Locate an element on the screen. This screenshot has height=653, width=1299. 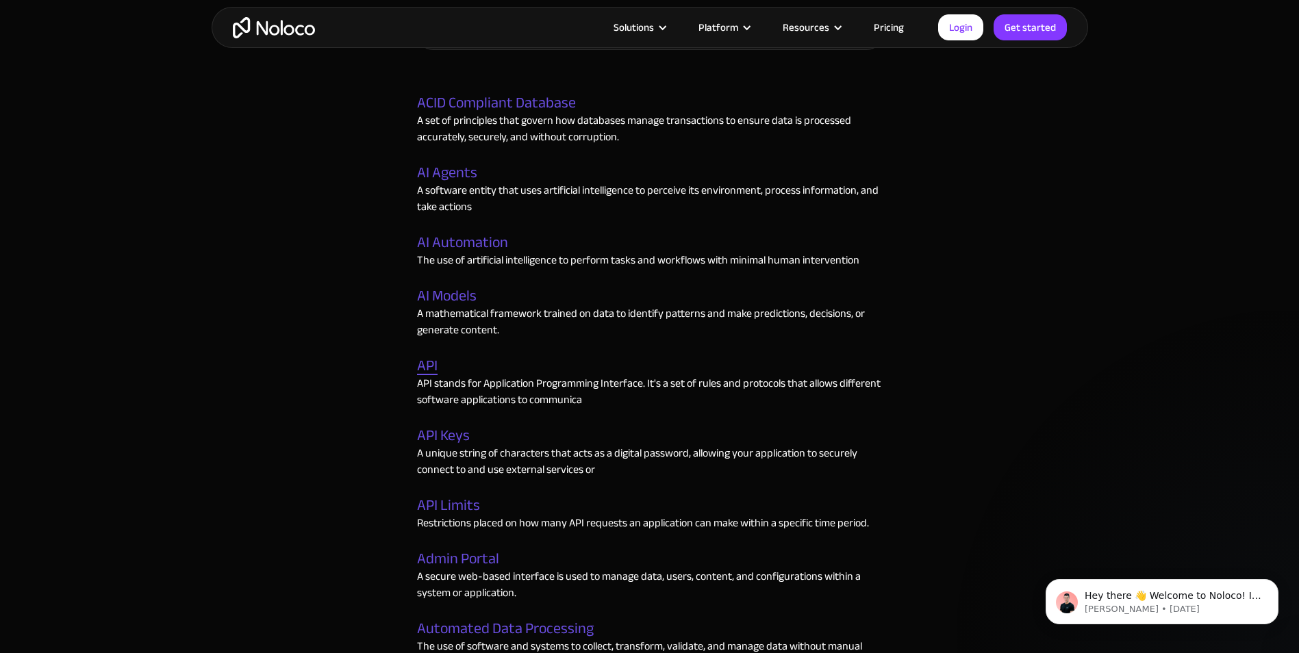
a: AI Models is located at coordinates (446, 296).